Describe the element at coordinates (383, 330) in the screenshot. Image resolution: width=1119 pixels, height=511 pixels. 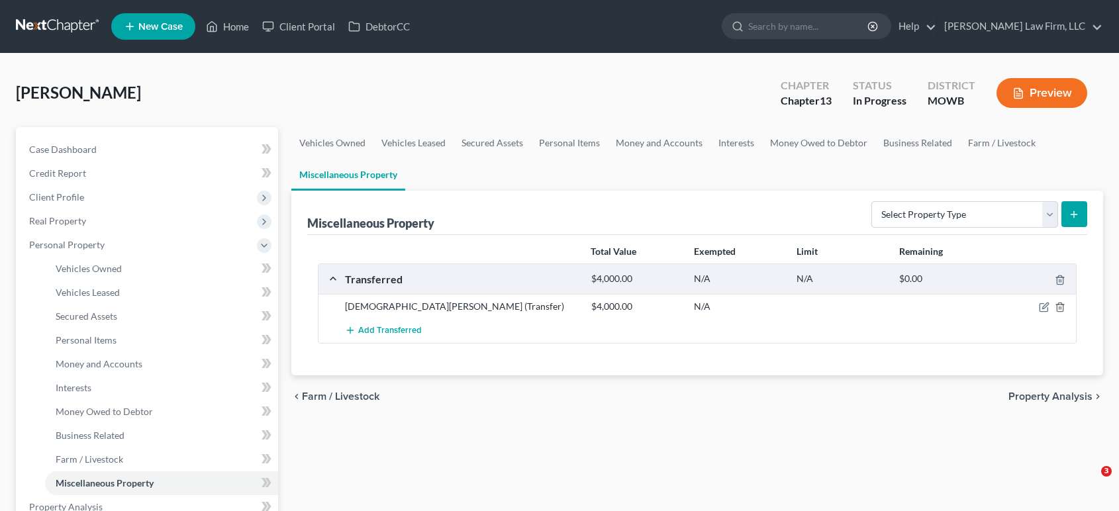
I see `button: Add Transferred` at that location.